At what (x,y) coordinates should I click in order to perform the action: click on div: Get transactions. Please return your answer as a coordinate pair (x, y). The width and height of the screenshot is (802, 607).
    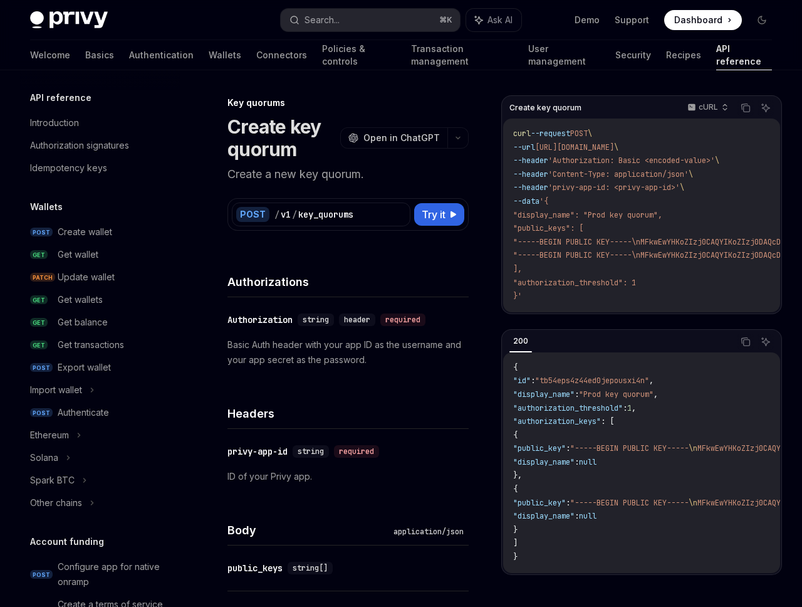
    Looking at the image, I should click on (91, 345).